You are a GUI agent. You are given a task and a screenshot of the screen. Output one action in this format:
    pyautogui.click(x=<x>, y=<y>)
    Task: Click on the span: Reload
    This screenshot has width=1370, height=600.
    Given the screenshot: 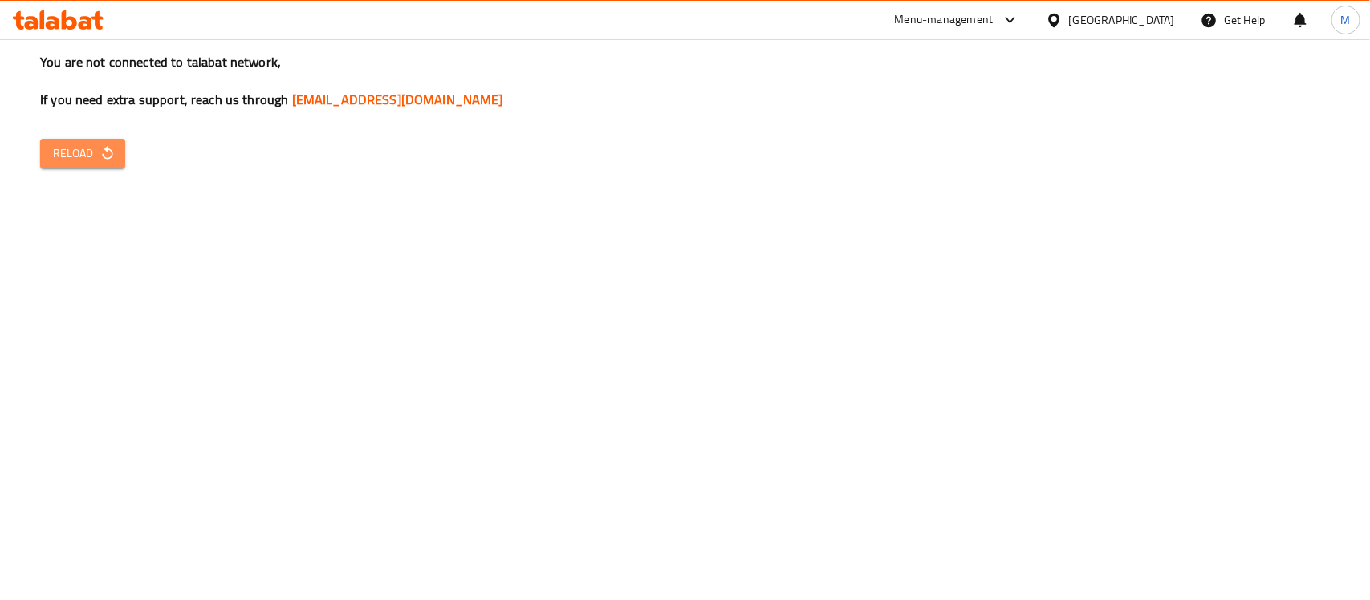 What is the action you would take?
    pyautogui.click(x=83, y=153)
    